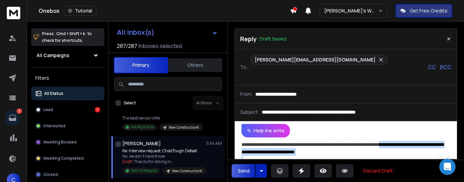 This screenshot has height=182, width=464. Describe the element at coordinates (68, 142) in the screenshot. I see `button: Meeting Booked` at that location.